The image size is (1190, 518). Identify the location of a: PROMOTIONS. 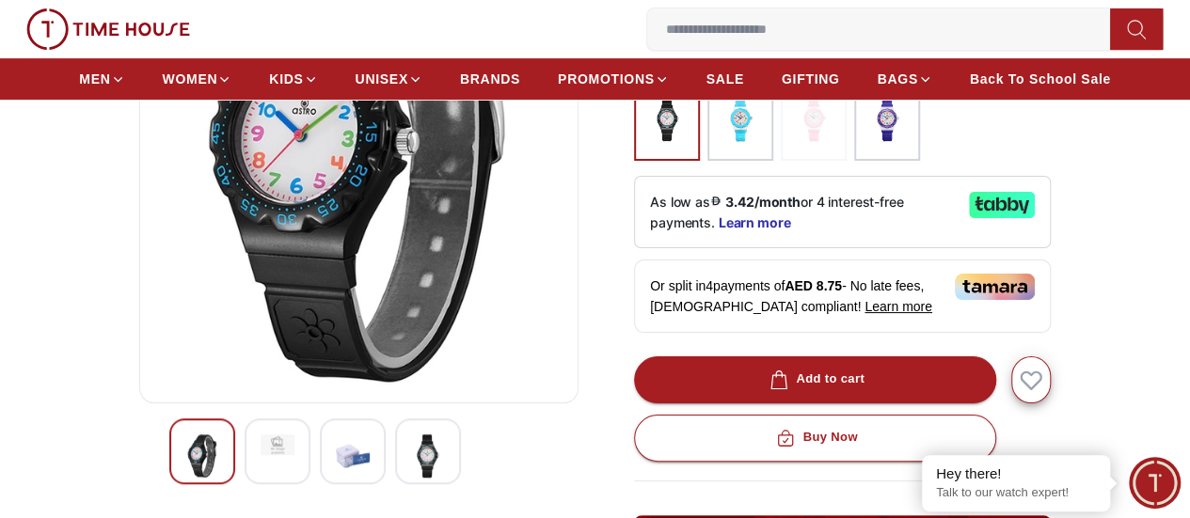
(613, 79).